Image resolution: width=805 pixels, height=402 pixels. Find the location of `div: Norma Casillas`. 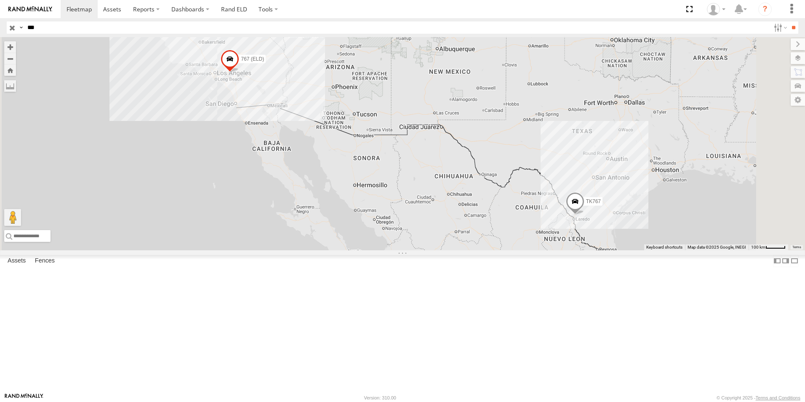

div: Norma Casillas is located at coordinates (716, 9).